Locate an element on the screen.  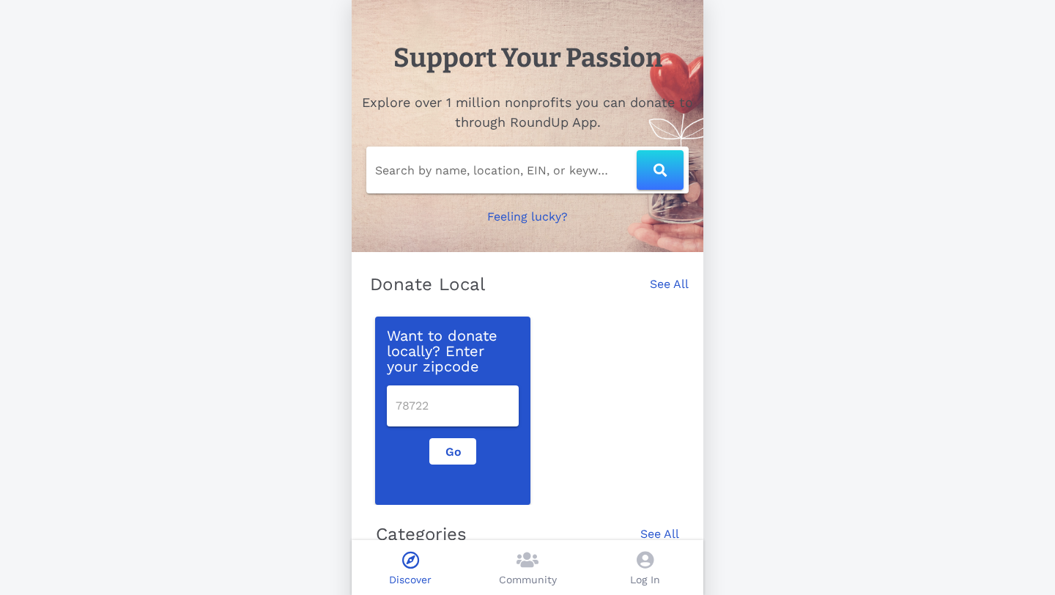
h2: Explore over 1 million nonprofits you can donate to through RoundUp App. is located at coordinates (527, 112).